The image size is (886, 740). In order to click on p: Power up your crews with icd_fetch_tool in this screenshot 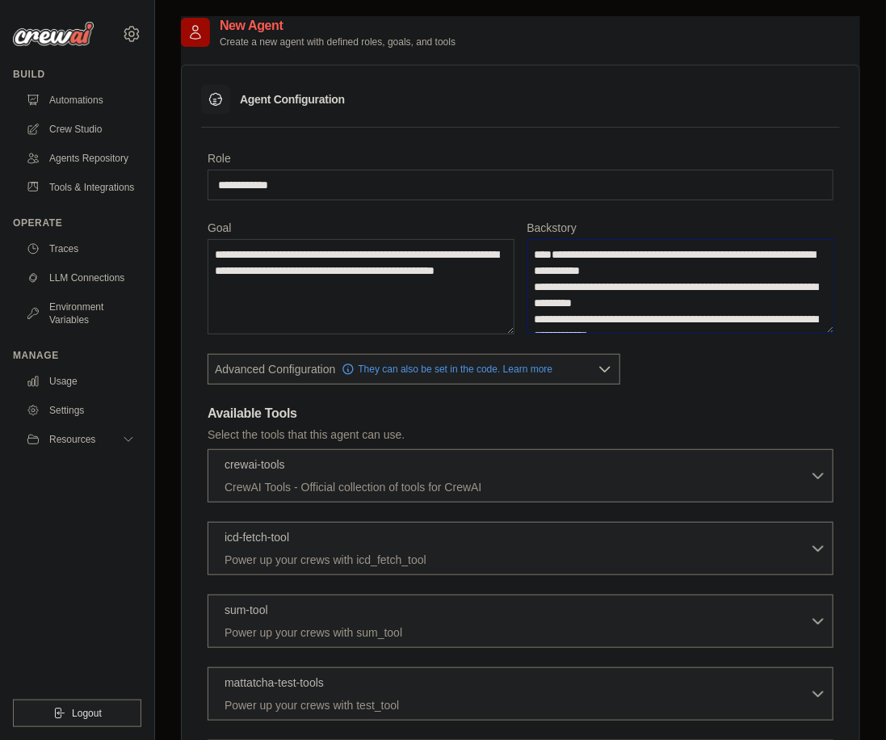, I will do `click(517, 560)`.